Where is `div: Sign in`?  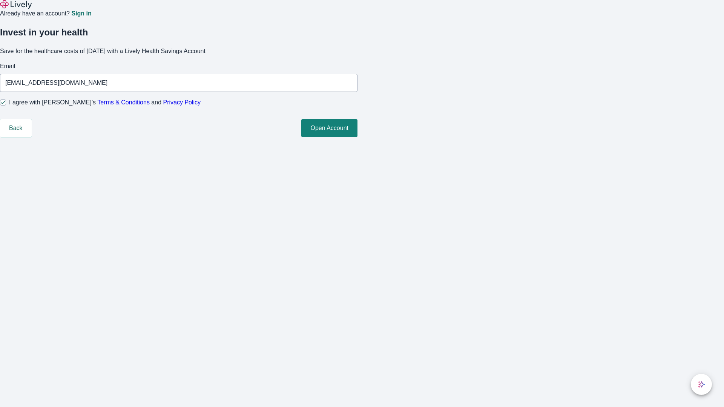 div: Sign in is located at coordinates (81, 14).